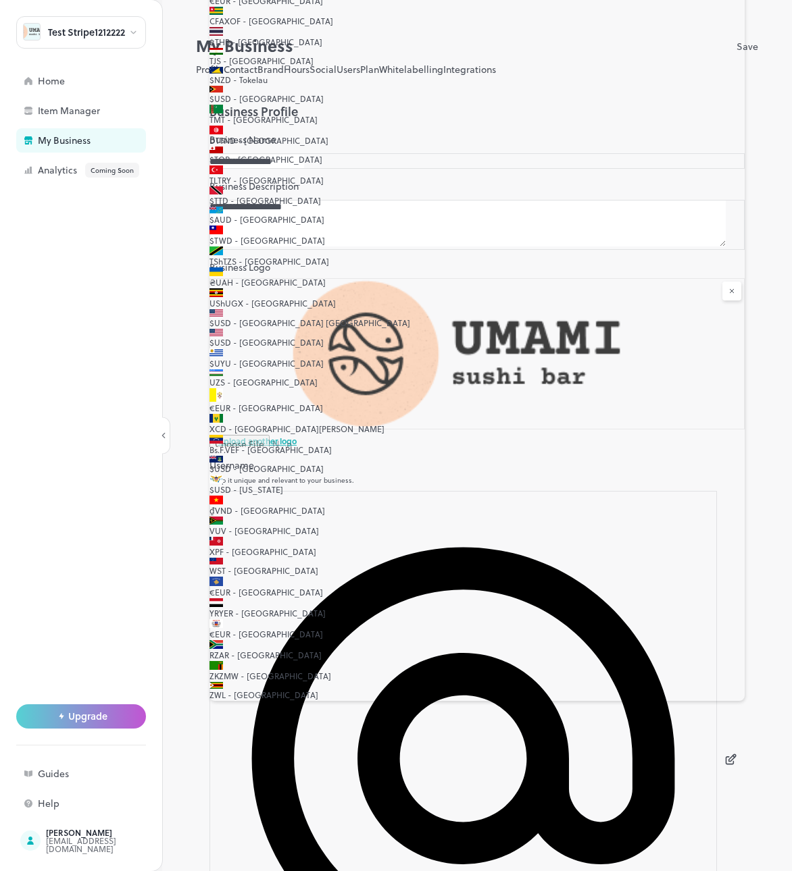 The width and height of the screenshot is (792, 871). I want to click on button: Profile, so click(209, 69).